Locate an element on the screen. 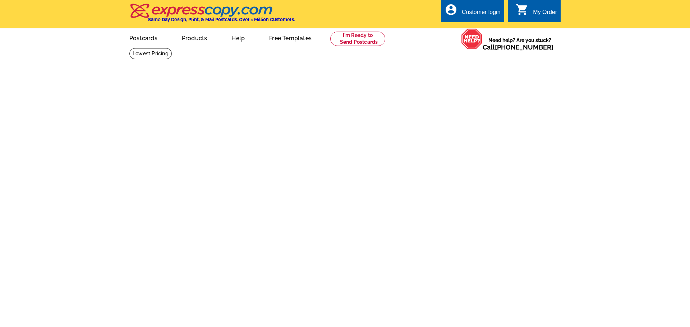 The image size is (690, 327). i: account_circle is located at coordinates (451, 10).